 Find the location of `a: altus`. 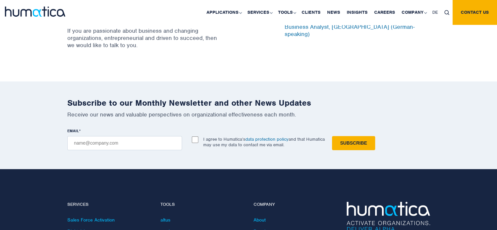

a: altus is located at coordinates (165, 219).